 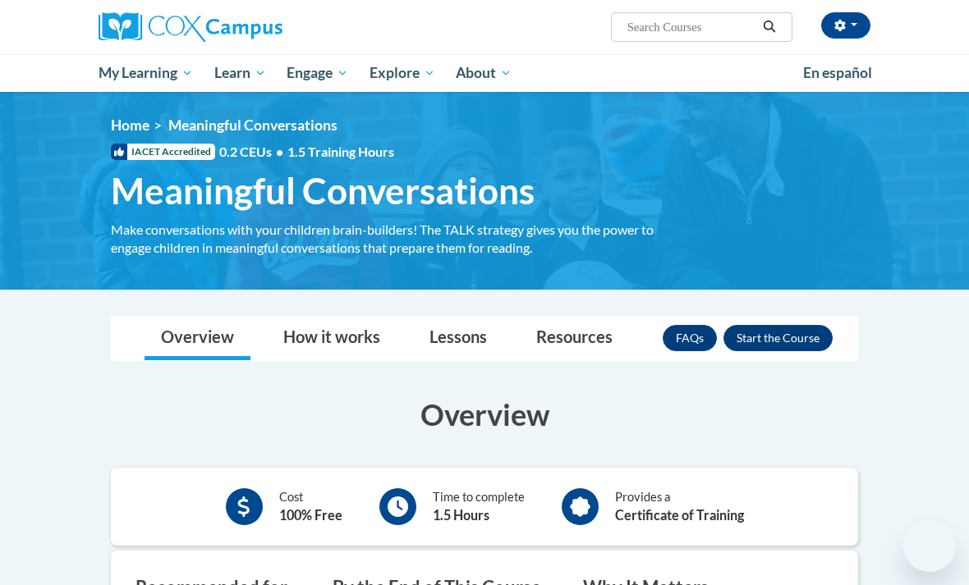 What do you see at coordinates (317, 73) in the screenshot?
I see `a: Engage` at bounding box center [317, 73].